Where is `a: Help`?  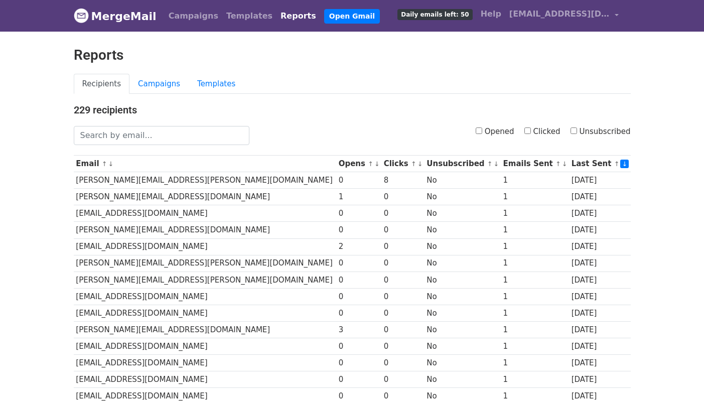 a: Help is located at coordinates (491, 14).